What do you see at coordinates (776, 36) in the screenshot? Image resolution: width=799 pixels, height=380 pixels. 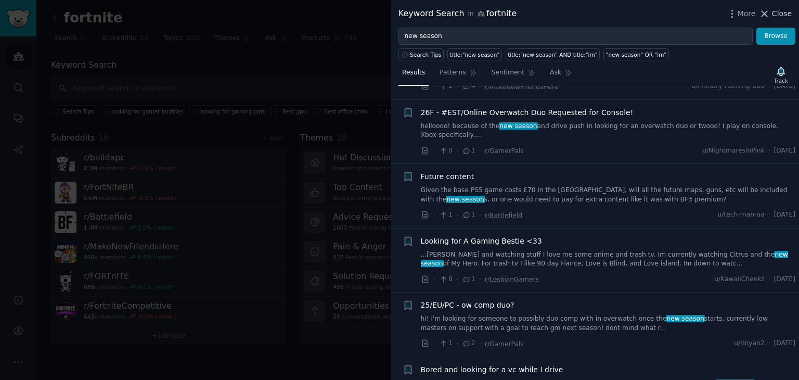 I see `button: Browse` at bounding box center [776, 36].